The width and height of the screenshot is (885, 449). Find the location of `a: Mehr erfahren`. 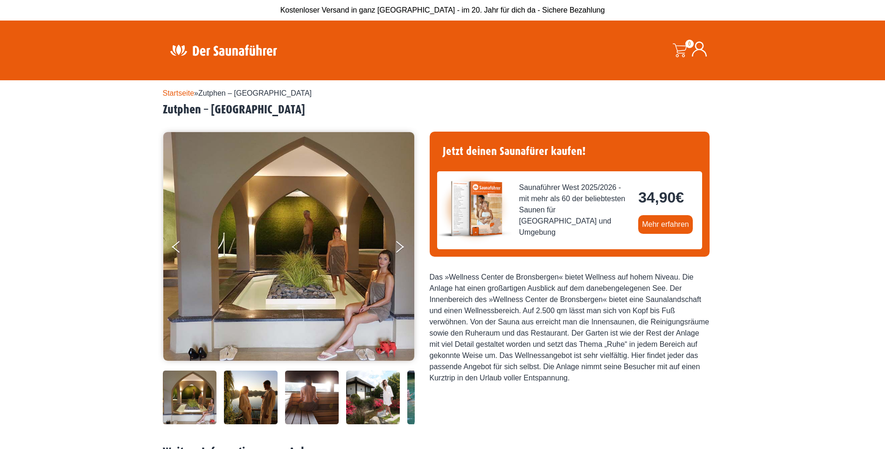

a: Mehr erfahren is located at coordinates (665, 224).